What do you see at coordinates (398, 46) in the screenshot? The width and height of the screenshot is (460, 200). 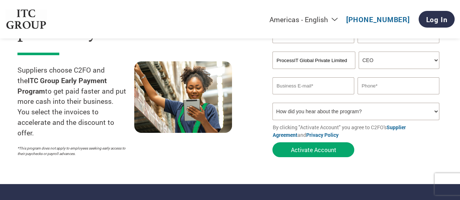 I see `div: Invalid last name or last name is too long` at bounding box center [398, 46].